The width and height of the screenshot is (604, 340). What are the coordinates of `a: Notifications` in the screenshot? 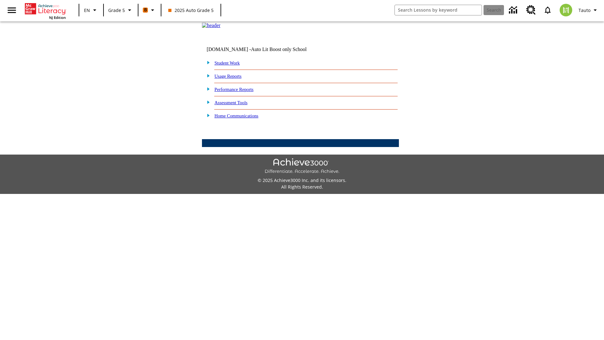 It's located at (548, 10).